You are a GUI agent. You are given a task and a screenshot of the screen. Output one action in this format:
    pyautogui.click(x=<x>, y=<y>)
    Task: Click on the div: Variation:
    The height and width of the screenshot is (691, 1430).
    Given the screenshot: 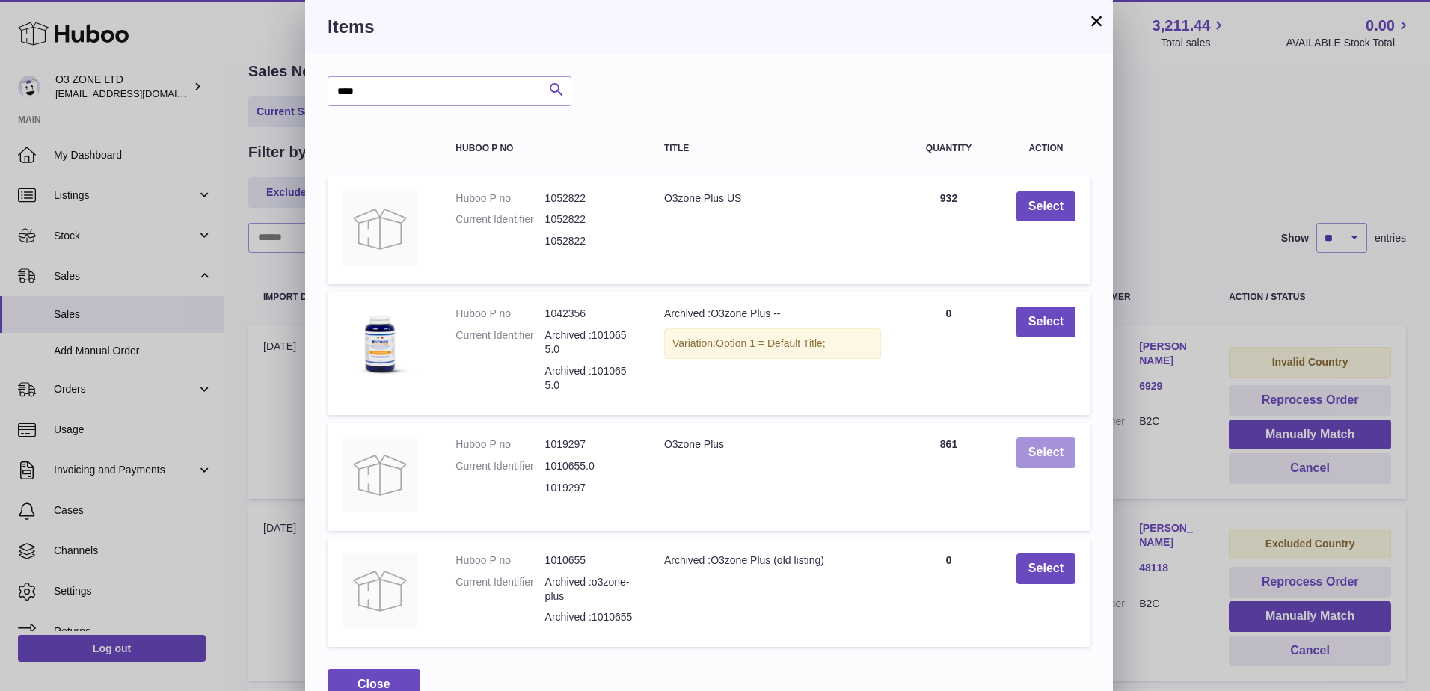 What is the action you would take?
    pyautogui.click(x=772, y=343)
    